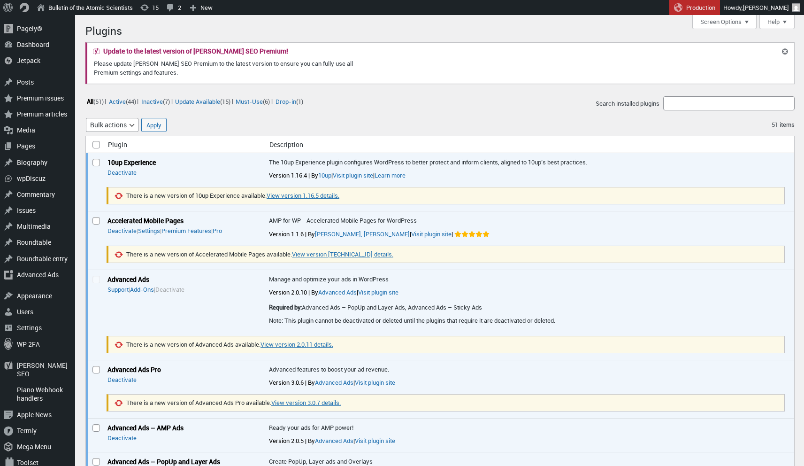 The height and width of the screenshot is (466, 804). I want to click on a: Add-Ons, so click(142, 290).